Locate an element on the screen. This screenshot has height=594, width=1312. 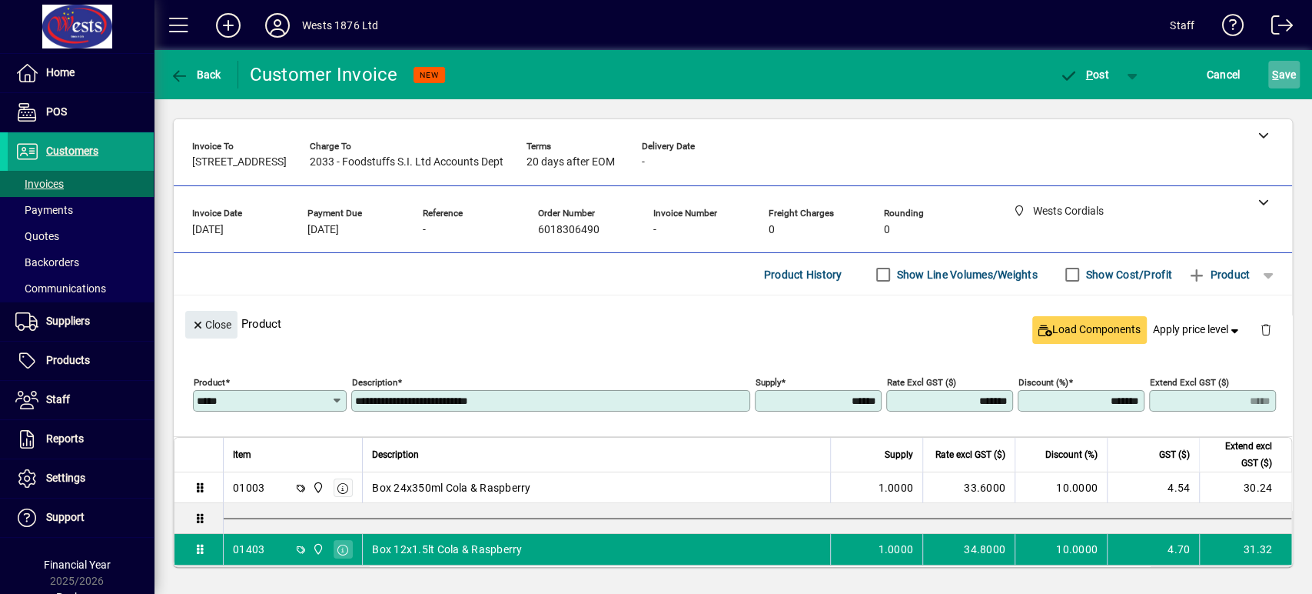
span: Extend excl GST ($) is located at coordinates (1241, 454).